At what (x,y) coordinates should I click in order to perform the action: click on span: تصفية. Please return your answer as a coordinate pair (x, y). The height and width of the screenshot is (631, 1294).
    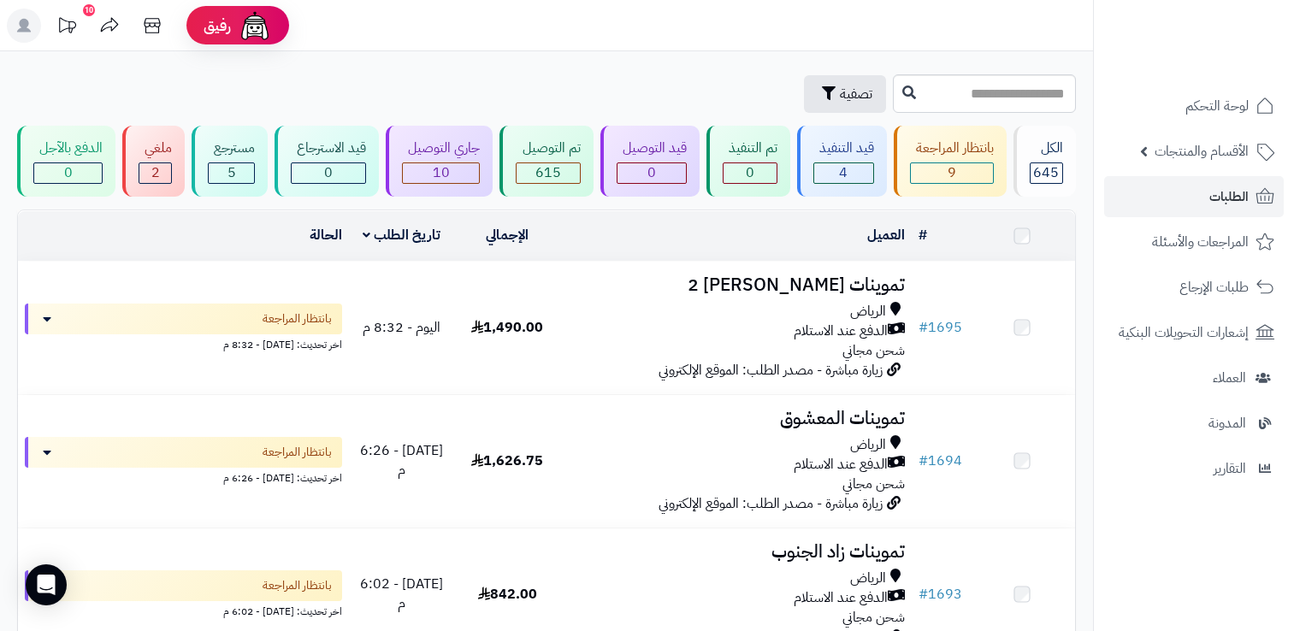
    Looking at the image, I should click on (856, 94).